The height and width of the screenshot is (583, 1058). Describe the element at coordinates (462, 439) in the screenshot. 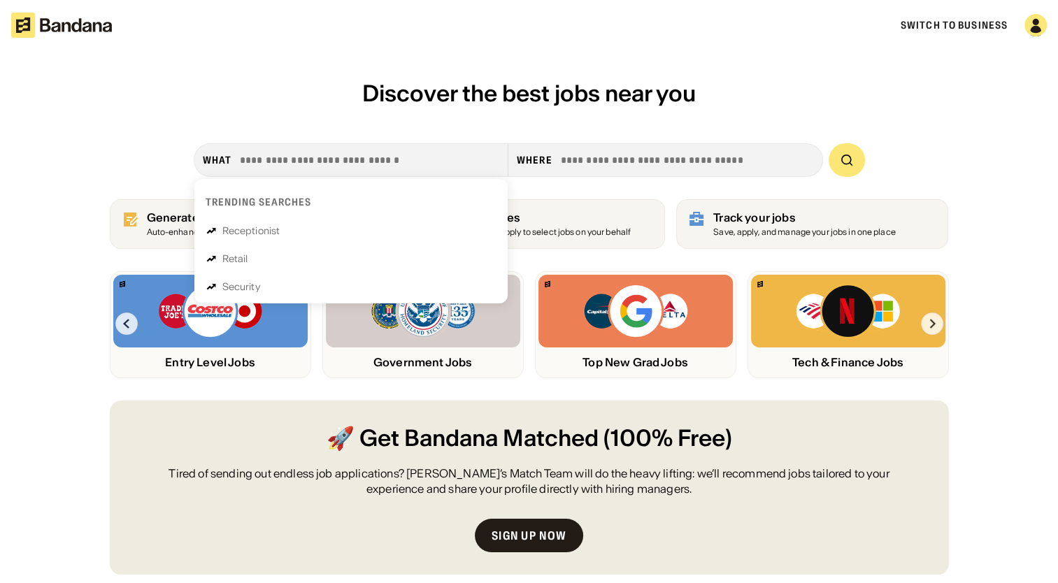

I see `span: 🚀 Get Bandana Matched` at that location.